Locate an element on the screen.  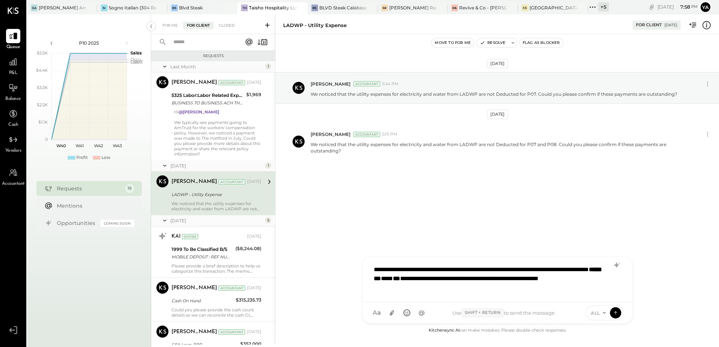
button: Ya is located at coordinates (705, 7).